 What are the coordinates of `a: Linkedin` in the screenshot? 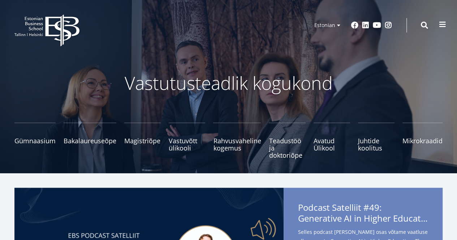 It's located at (366, 25).